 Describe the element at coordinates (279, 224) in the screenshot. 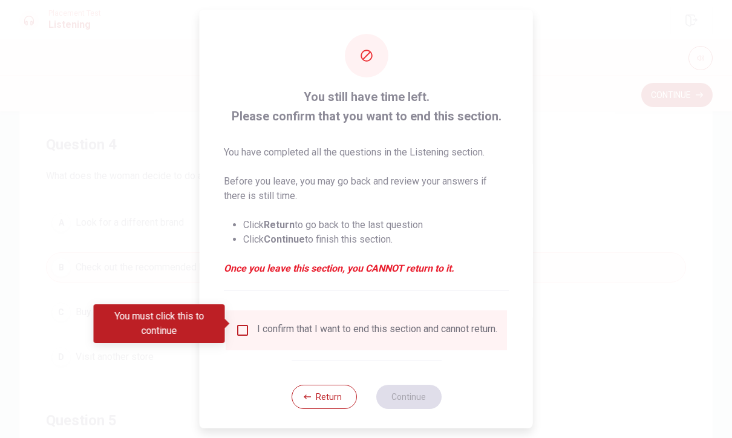

I see `strong: Return` at that location.